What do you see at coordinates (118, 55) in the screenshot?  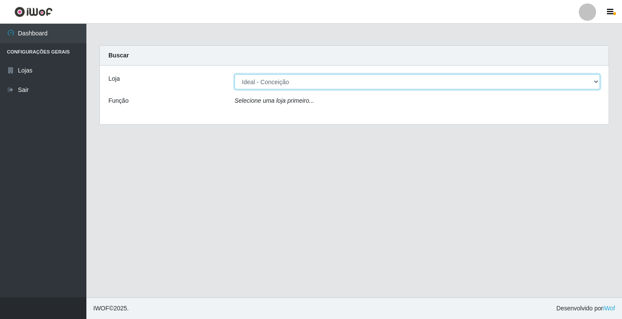 I see `strong: Buscar` at bounding box center [118, 55].